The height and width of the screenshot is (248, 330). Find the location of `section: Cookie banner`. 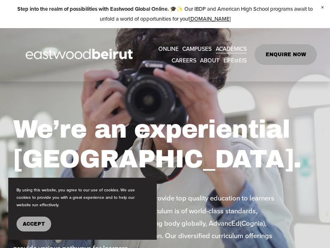

section: Cookie banner is located at coordinates (83, 208).